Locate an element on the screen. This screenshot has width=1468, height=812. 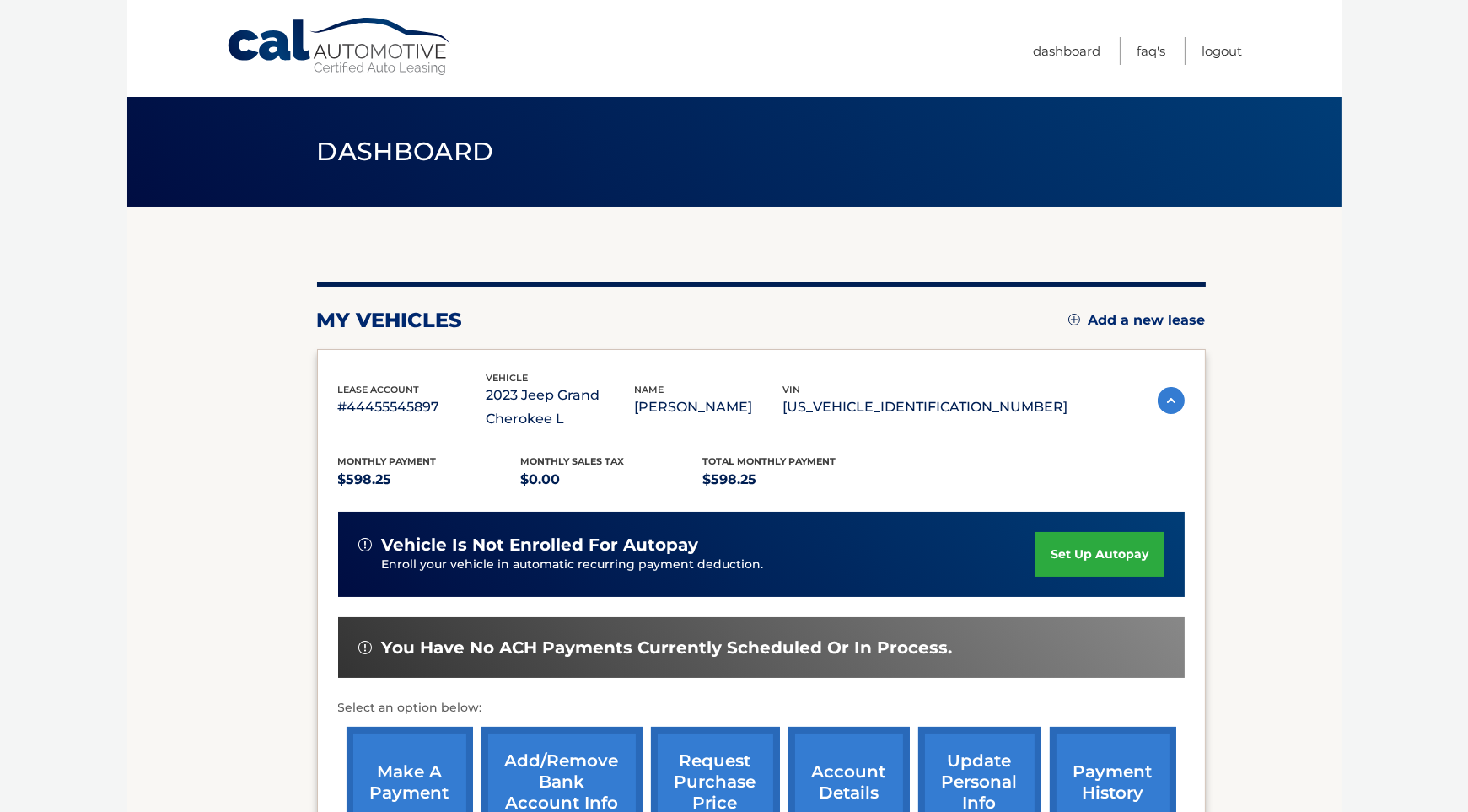
h2: my vehicles is located at coordinates (390, 320).